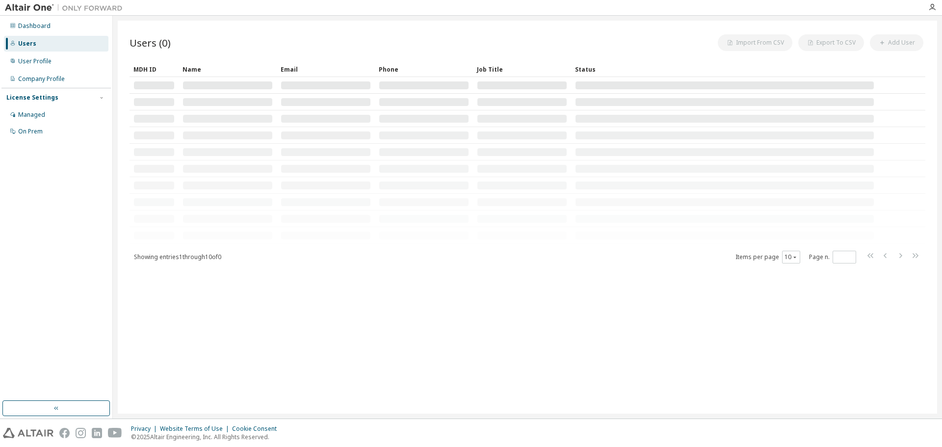  Describe the element at coordinates (424, 69) in the screenshot. I see `div: Phone` at that location.